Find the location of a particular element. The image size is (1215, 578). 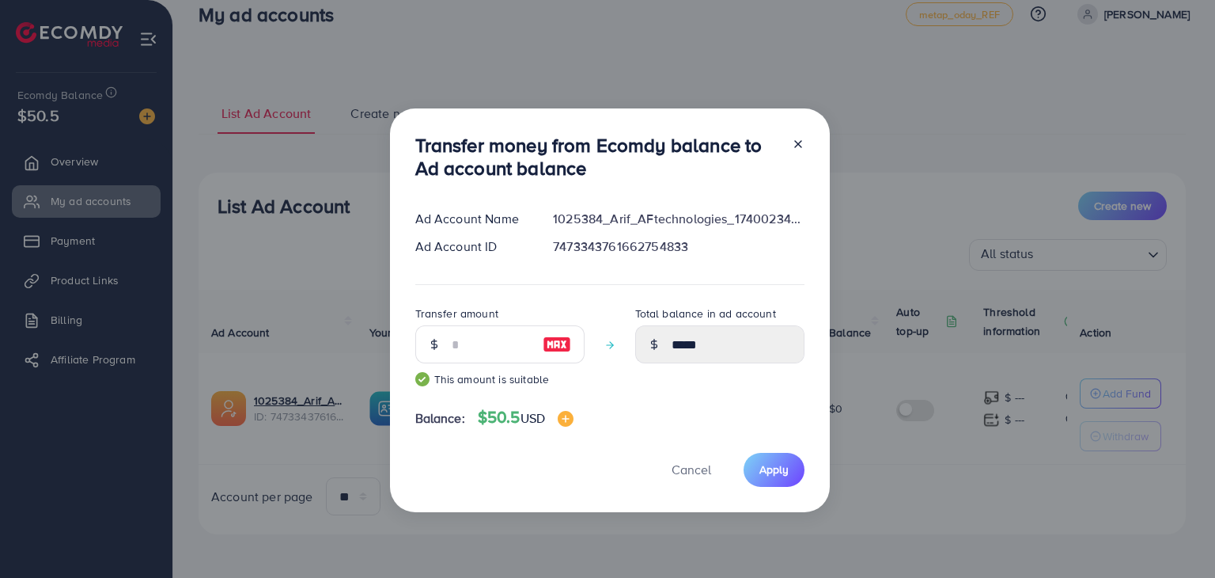

img: guide is located at coordinates (422, 379).